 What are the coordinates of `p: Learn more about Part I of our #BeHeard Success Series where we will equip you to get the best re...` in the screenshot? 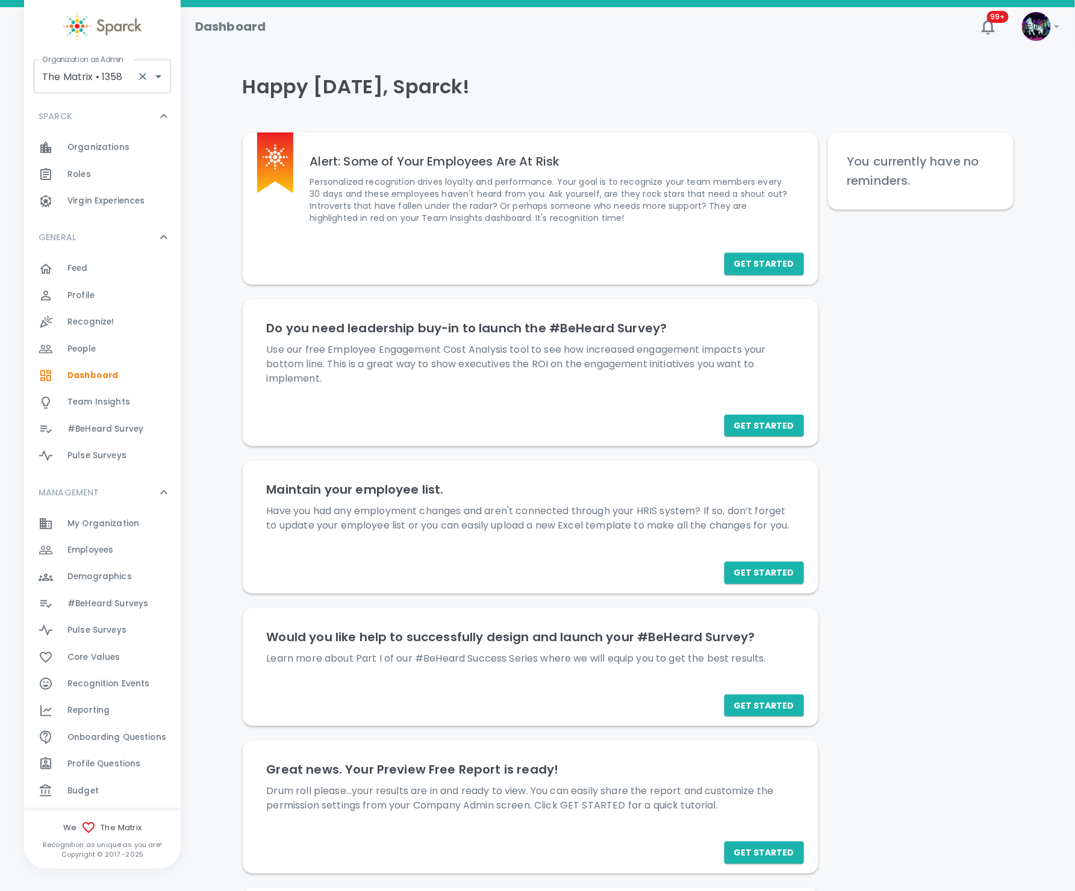 It's located at (531, 659).